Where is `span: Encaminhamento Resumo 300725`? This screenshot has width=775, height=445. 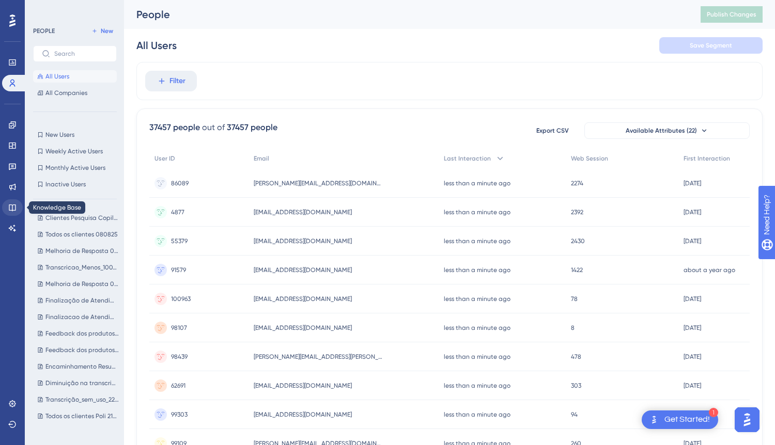
span: Encaminhamento Resumo 300725 is located at coordinates (82, 367).